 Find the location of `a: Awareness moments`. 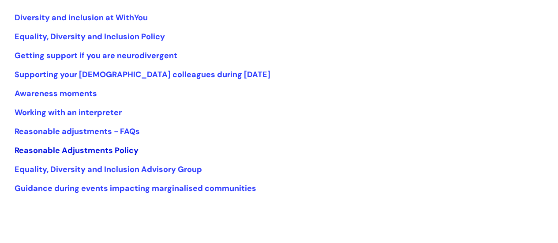

a: Awareness moments is located at coordinates (56, 93).